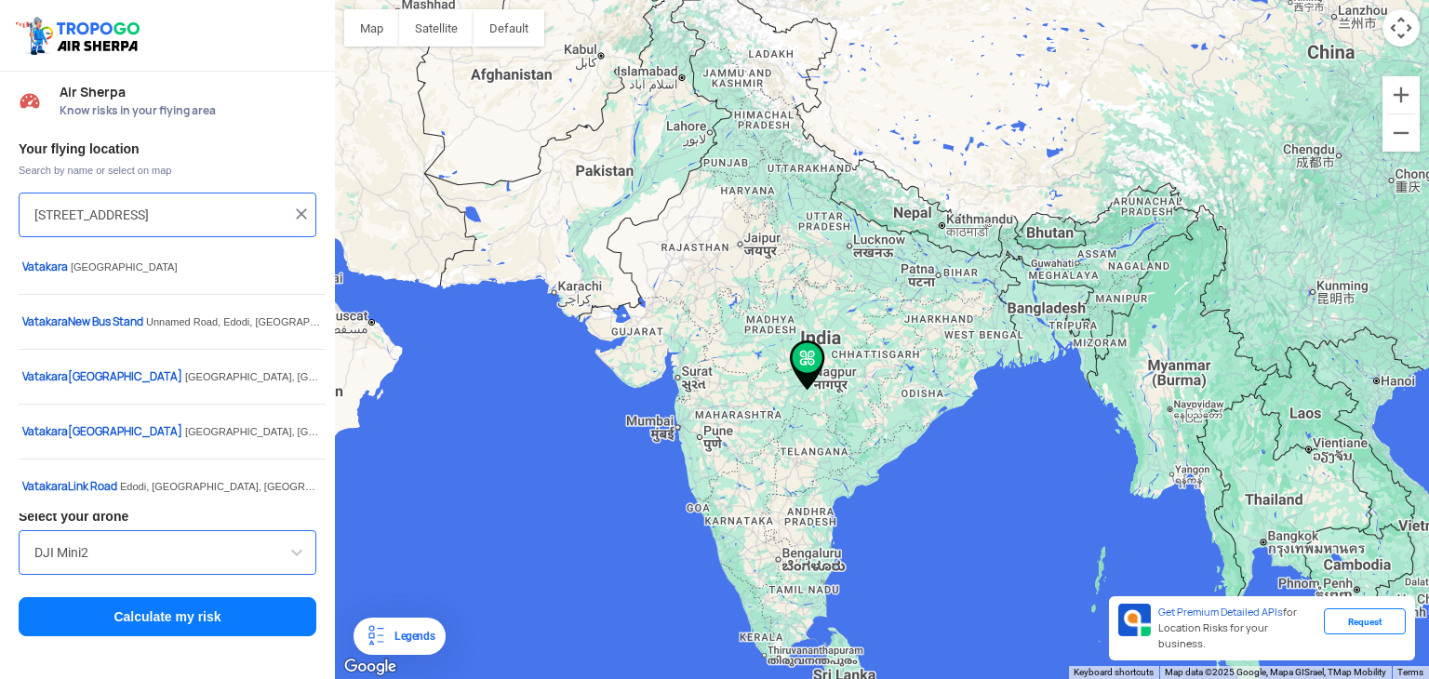 This screenshot has height=679, width=1429. What do you see at coordinates (1134, 620) in the screenshot?
I see `img: Premium APIs` at bounding box center [1134, 620].